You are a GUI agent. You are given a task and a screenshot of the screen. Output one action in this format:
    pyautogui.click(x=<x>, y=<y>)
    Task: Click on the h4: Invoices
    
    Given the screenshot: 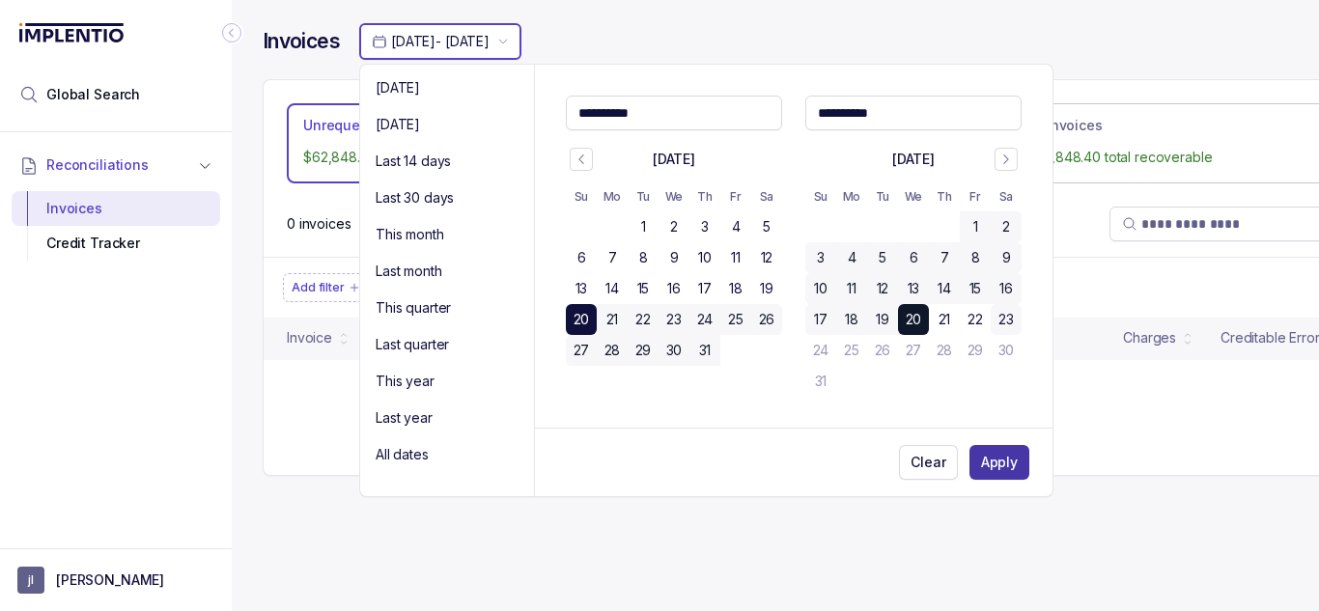 What is the action you would take?
    pyautogui.click(x=301, y=42)
    